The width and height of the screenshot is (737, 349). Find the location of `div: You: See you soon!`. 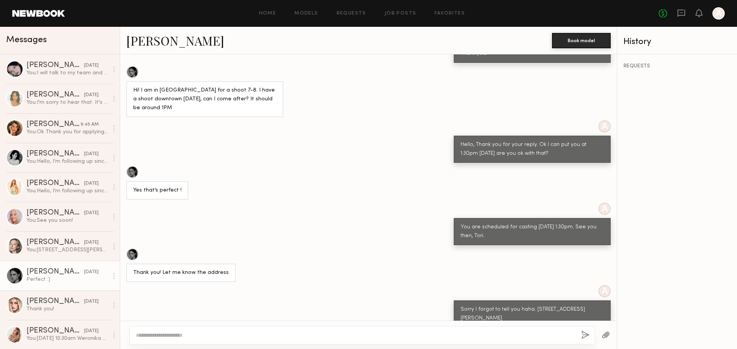

div: You: See you soon! is located at coordinates (67, 221).